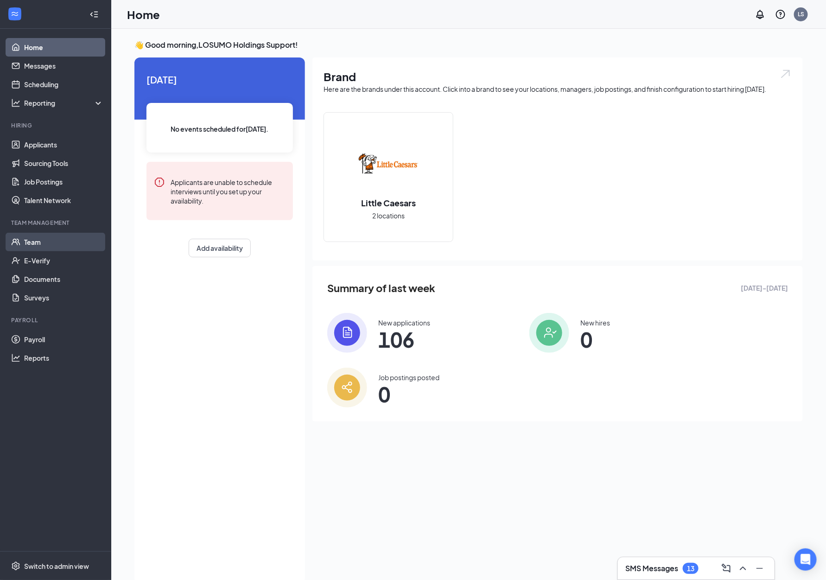 This screenshot has width=826, height=580. What do you see at coordinates (64, 182) in the screenshot?
I see `a: Job Postings` at bounding box center [64, 182].